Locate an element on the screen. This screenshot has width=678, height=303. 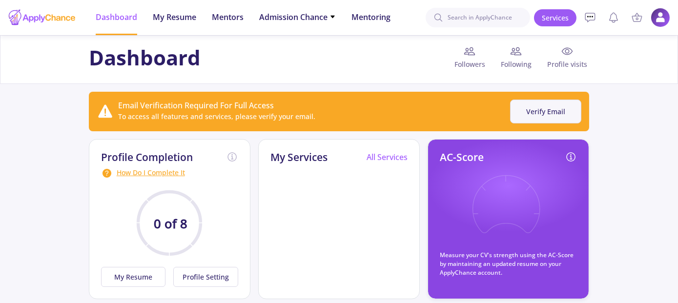
p: Measure your CV's strength using the AC-Score by maintaining an updated resume on your ApplyChanc... is located at coordinates (508, 264).